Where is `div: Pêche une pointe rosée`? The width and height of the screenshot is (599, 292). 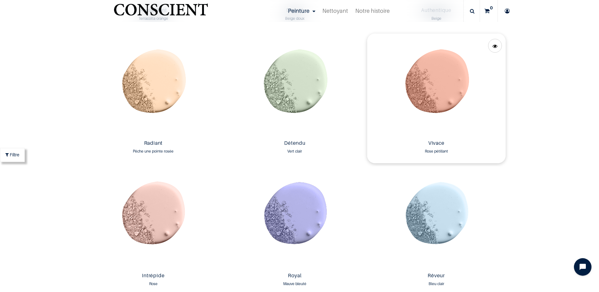
div: Pêche une pointe rosée is located at coordinates (153, 151).